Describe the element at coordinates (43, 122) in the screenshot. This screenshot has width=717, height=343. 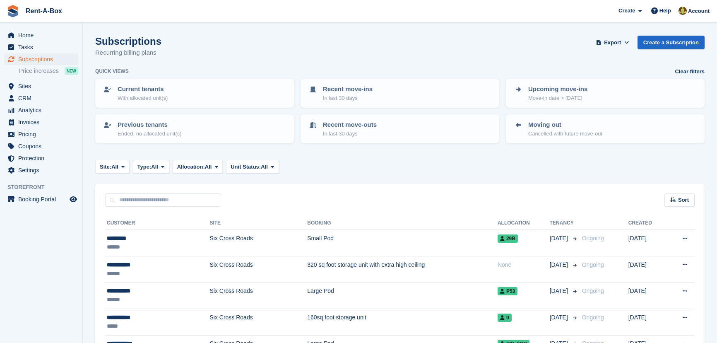
I see `span: Invoices` at that location.